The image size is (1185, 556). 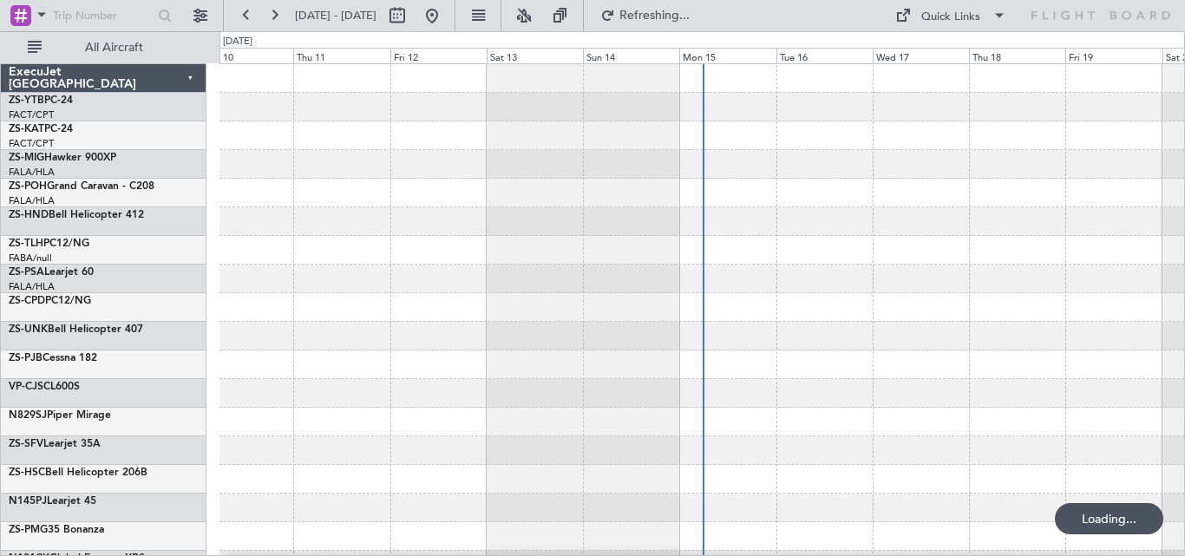 What do you see at coordinates (727, 56) in the screenshot?
I see `div: Mon 15` at bounding box center [727, 56].